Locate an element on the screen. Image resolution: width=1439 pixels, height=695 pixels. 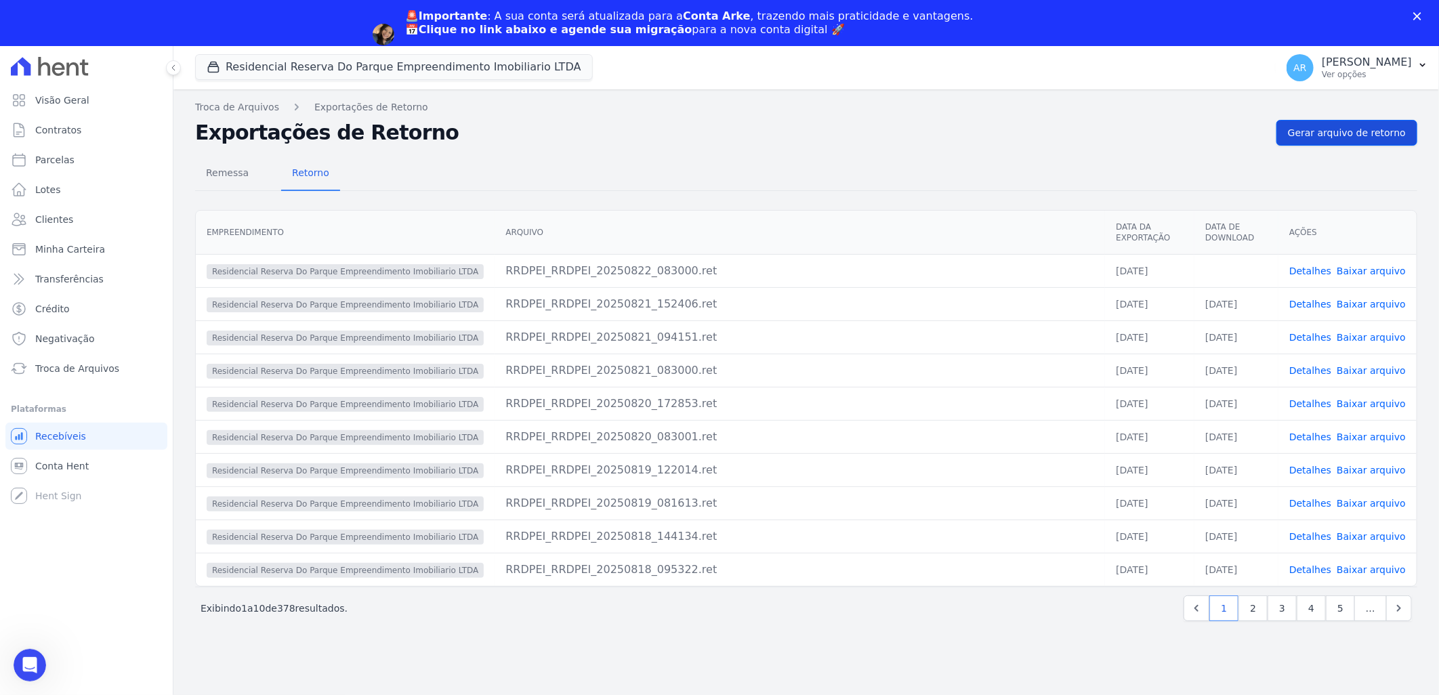
a: Crédito is located at coordinates (86, 309).